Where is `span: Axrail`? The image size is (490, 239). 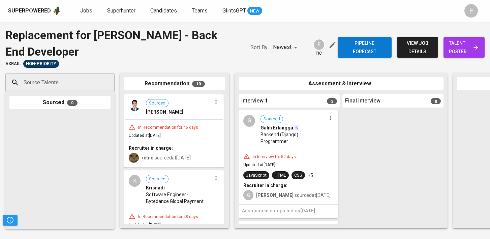
span: Axrail is located at coordinates (13, 64).